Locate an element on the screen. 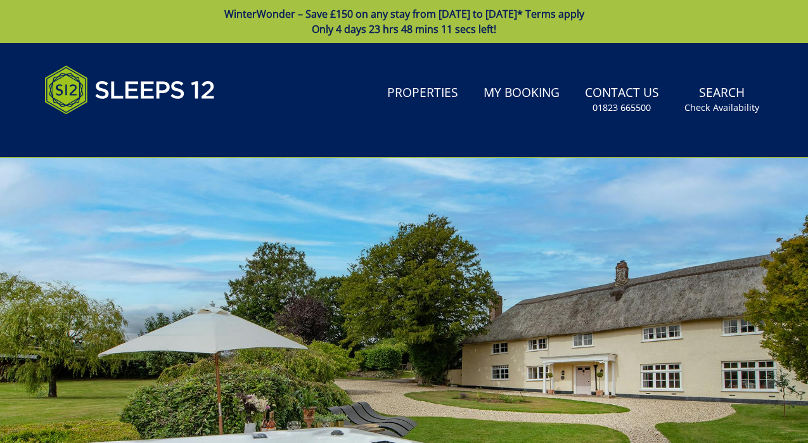 Image resolution: width=808 pixels, height=443 pixels. a: Properties is located at coordinates (423, 93).